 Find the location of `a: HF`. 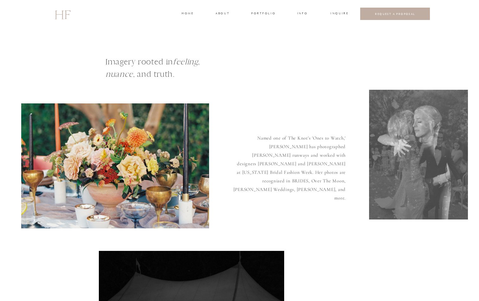

a: HF is located at coordinates (62, 14).